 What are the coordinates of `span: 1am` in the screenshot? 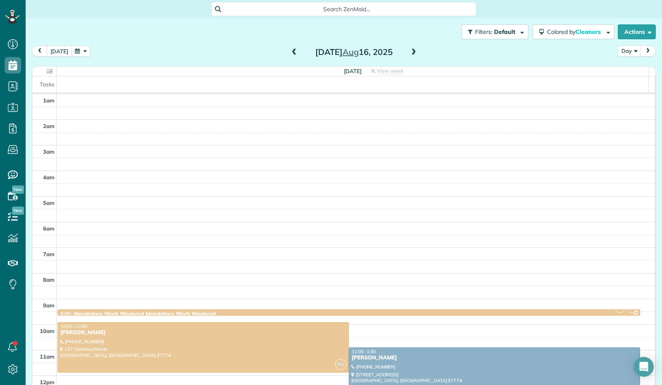 It's located at (49, 100).